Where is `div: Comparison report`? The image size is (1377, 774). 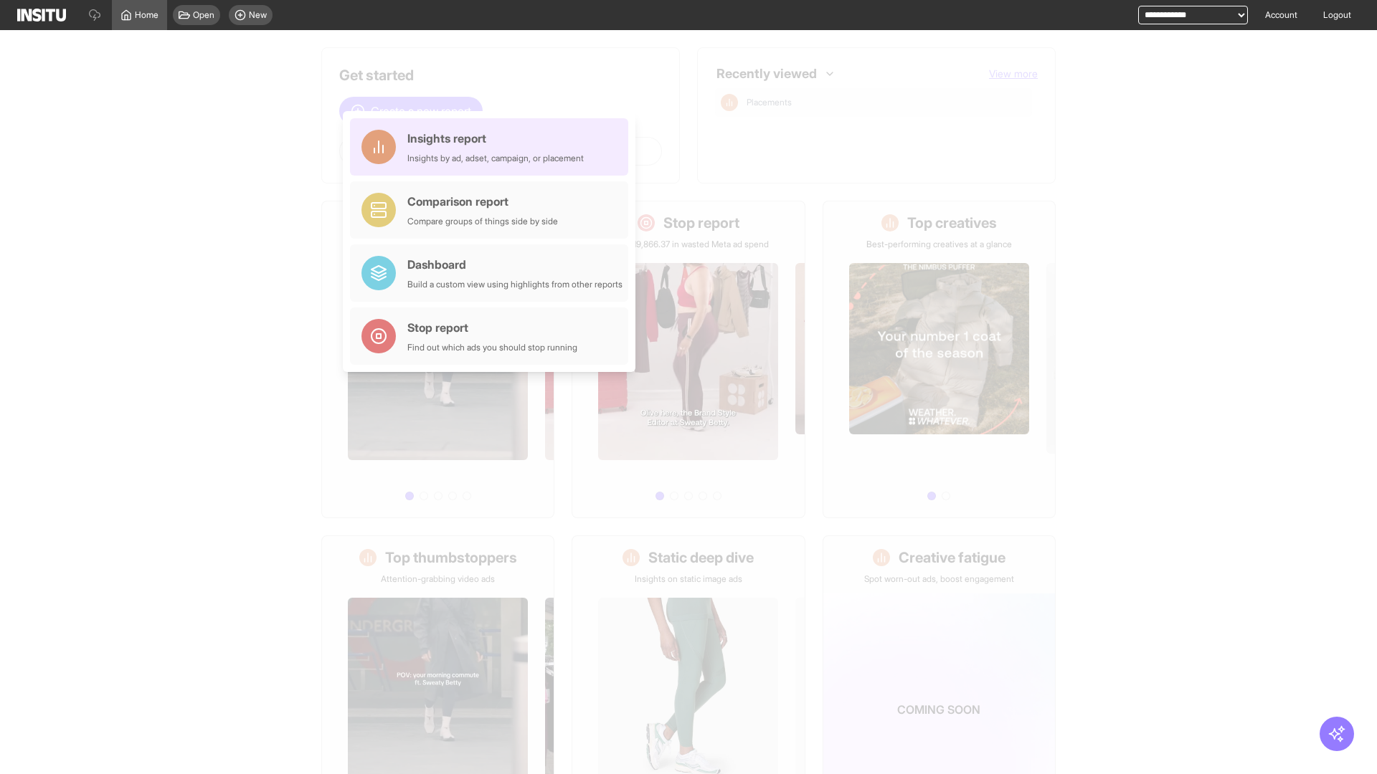 div: Comparison report is located at coordinates (483, 201).